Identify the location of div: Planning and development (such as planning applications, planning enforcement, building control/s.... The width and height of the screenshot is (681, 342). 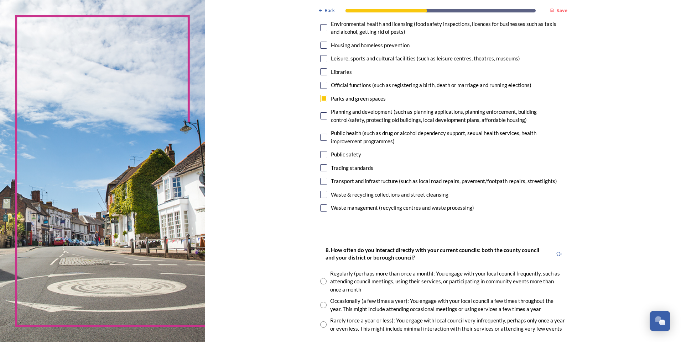
(448, 116).